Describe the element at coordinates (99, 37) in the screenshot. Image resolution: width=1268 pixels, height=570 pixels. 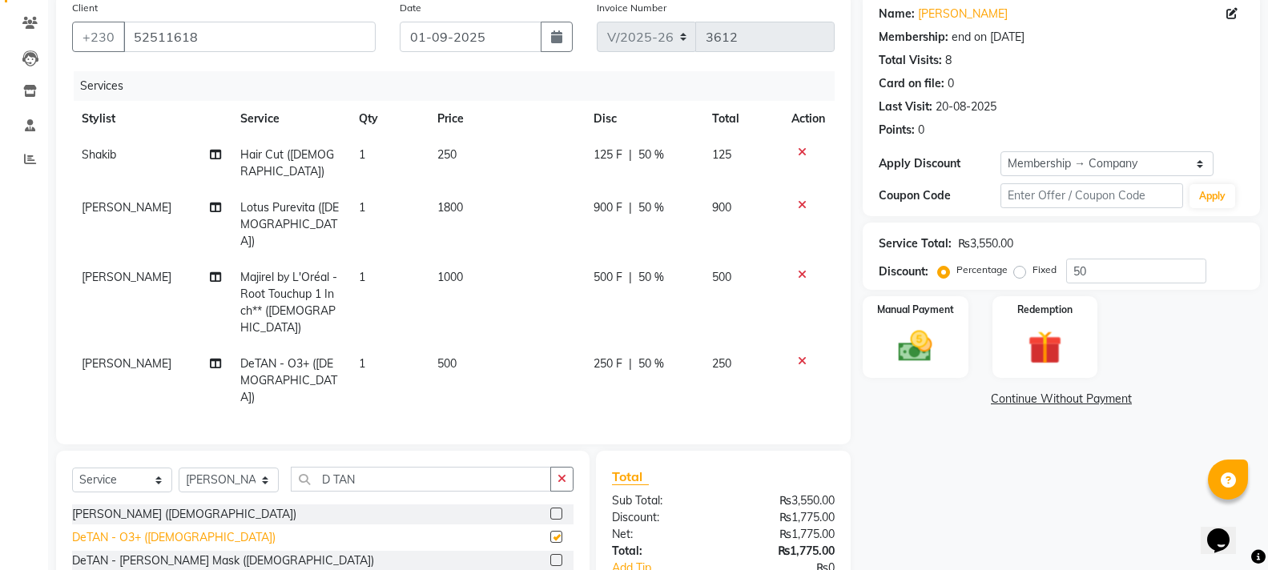
I see `button: +230` at that location.